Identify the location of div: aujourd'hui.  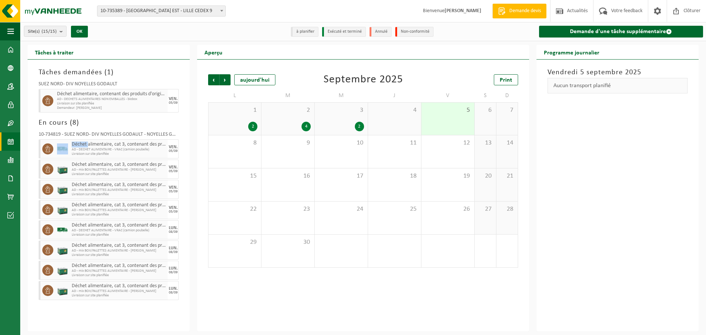
(255, 80).